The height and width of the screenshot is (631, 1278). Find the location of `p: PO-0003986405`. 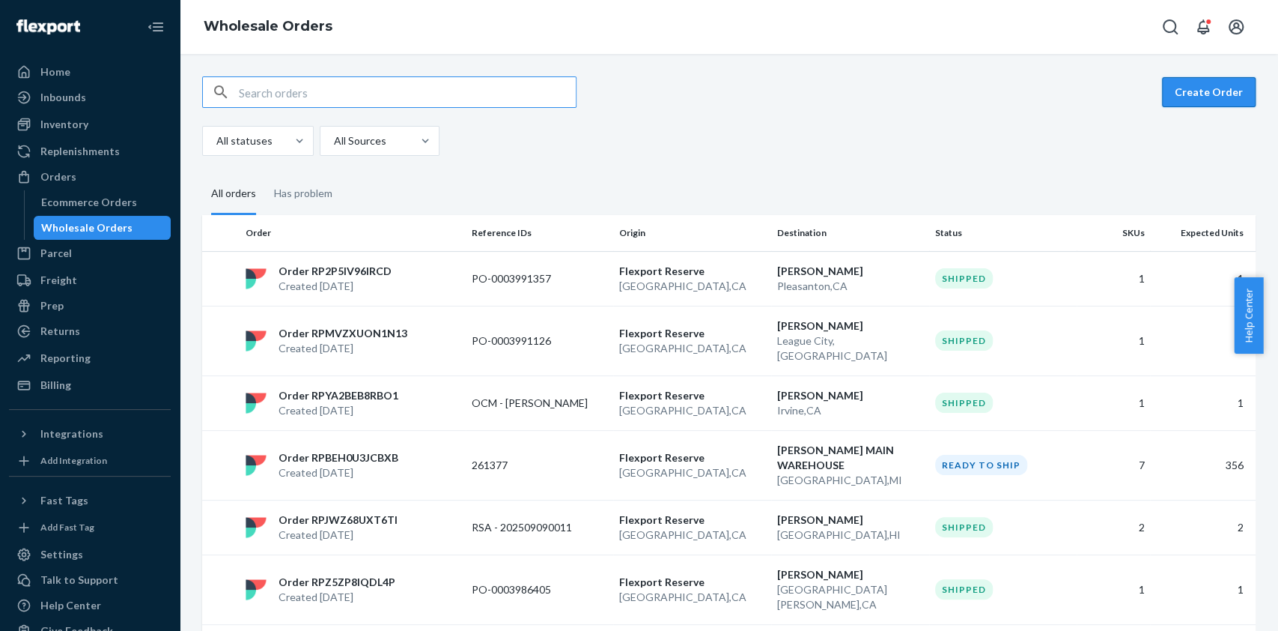

p: PO-0003986405 is located at coordinates (532, 589).